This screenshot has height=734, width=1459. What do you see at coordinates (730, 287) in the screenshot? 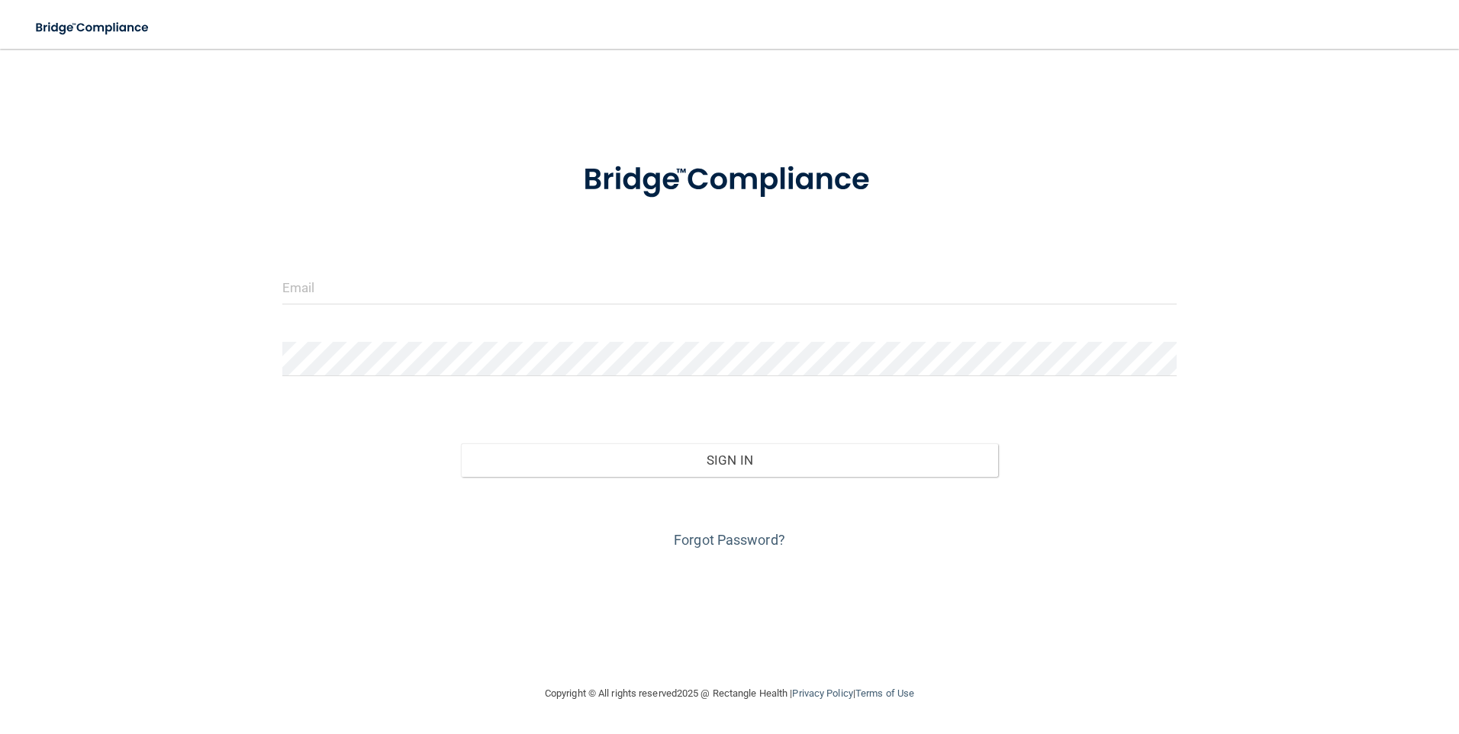
I see `input: Email` at bounding box center [730, 287].